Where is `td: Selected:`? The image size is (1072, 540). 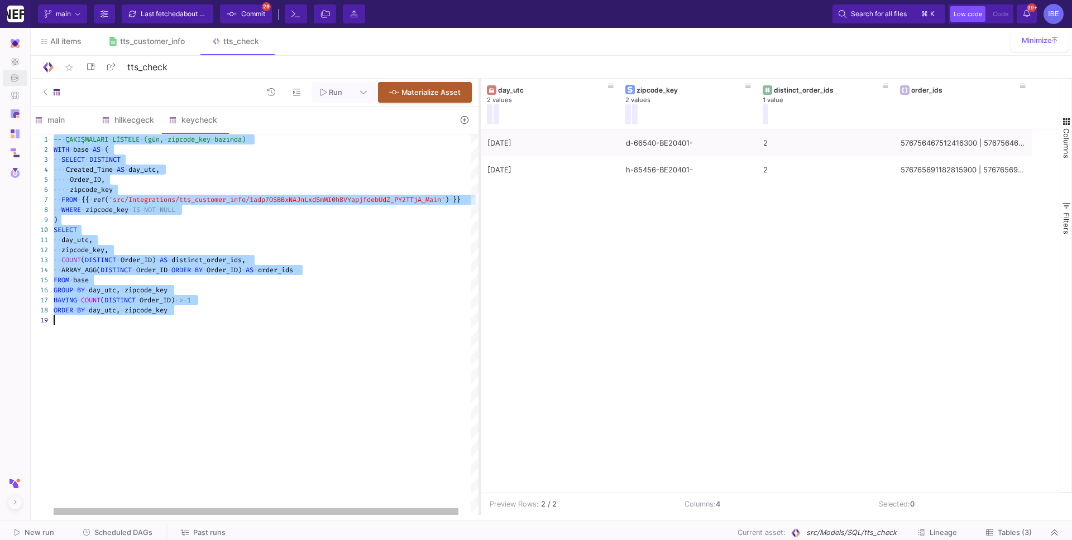 td: Selected: is located at coordinates (968, 504).